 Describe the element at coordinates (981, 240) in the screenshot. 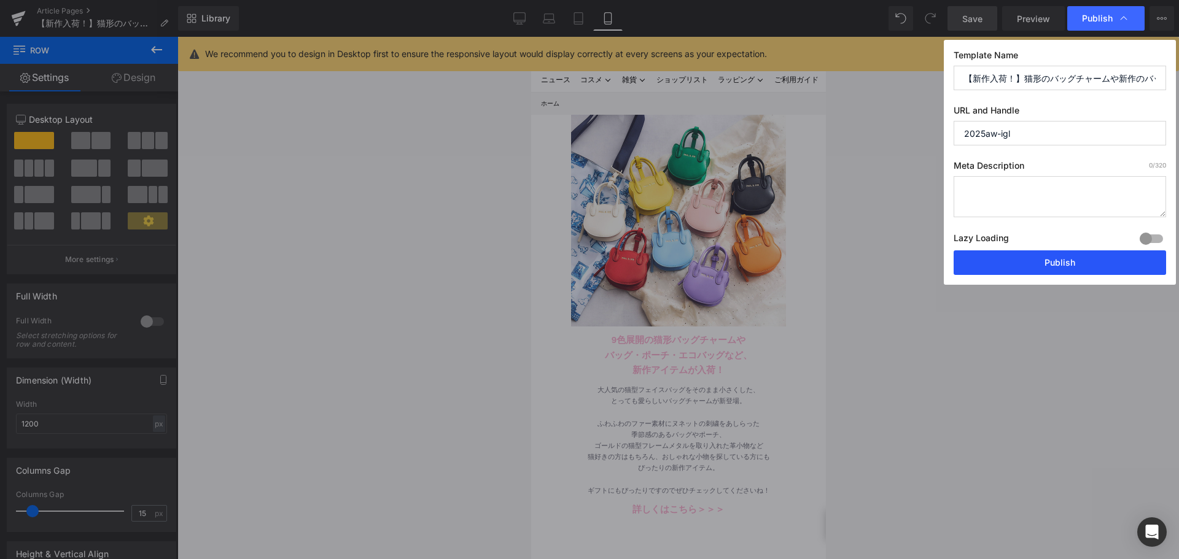

I see `label: Lazy Loading` at that location.